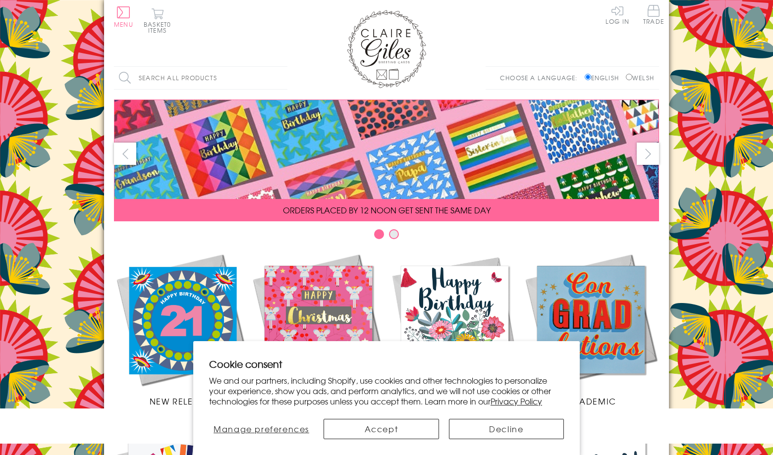 The image size is (773, 455). What do you see at coordinates (653, 14) in the screenshot?
I see `span: Trade` at bounding box center [653, 14].